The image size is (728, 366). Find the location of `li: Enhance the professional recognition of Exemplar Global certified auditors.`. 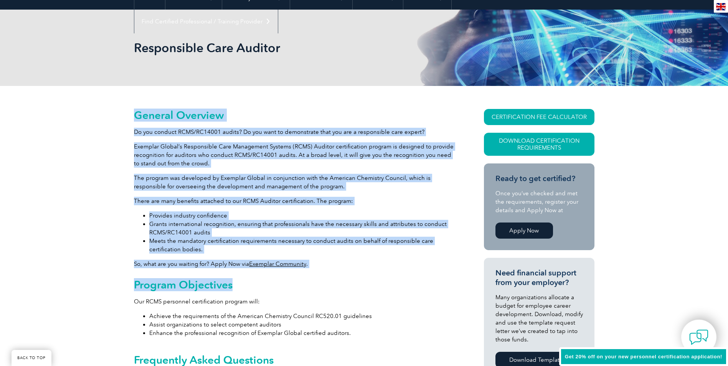

li: Enhance the professional recognition of Exemplar Global certified auditors. is located at coordinates (303, 333).